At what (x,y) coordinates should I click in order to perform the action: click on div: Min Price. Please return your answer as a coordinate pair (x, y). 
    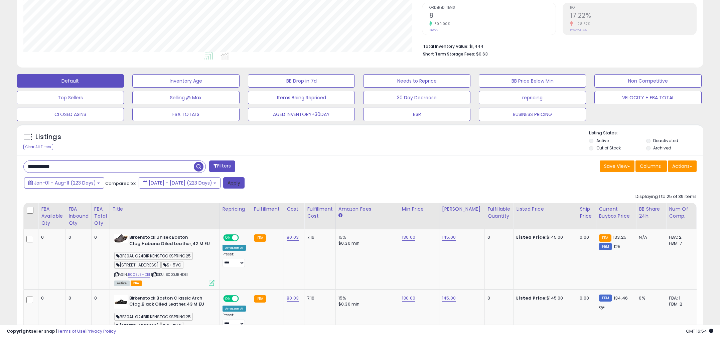
    Looking at the image, I should click on (419, 209).